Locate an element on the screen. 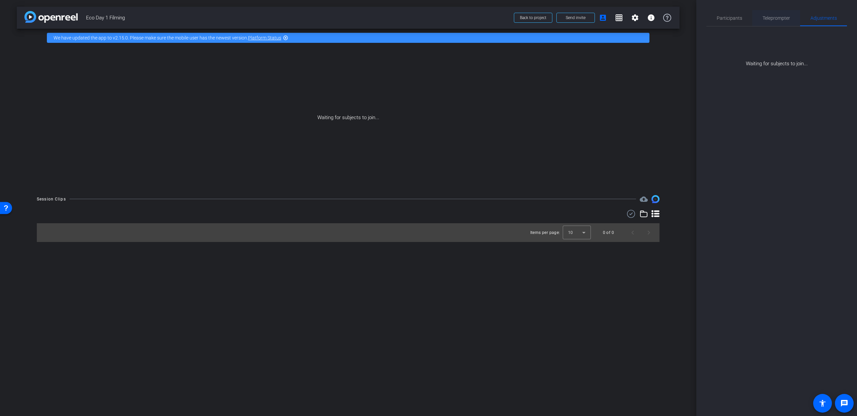 The width and height of the screenshot is (857, 416). span: Back to project is located at coordinates (533, 18).